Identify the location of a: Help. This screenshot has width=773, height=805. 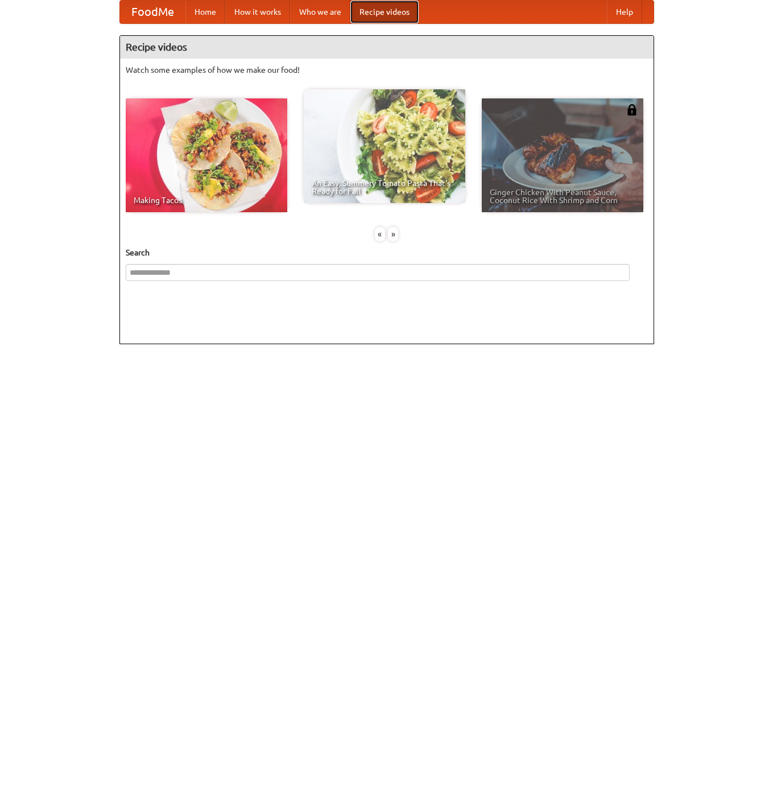
(625, 12).